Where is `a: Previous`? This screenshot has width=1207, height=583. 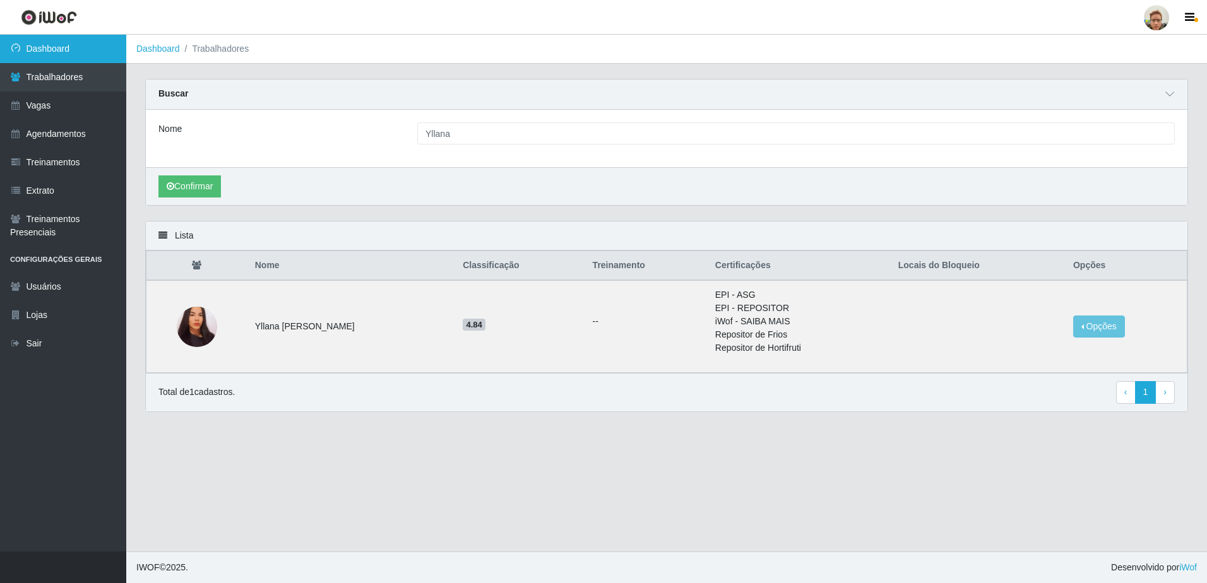 a: Previous is located at coordinates (1125, 393).